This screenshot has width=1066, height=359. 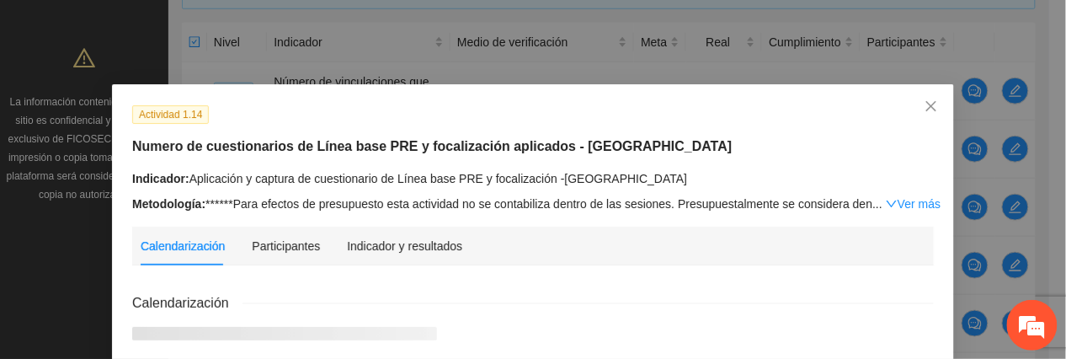 I want to click on span: close, so click(x=931, y=106).